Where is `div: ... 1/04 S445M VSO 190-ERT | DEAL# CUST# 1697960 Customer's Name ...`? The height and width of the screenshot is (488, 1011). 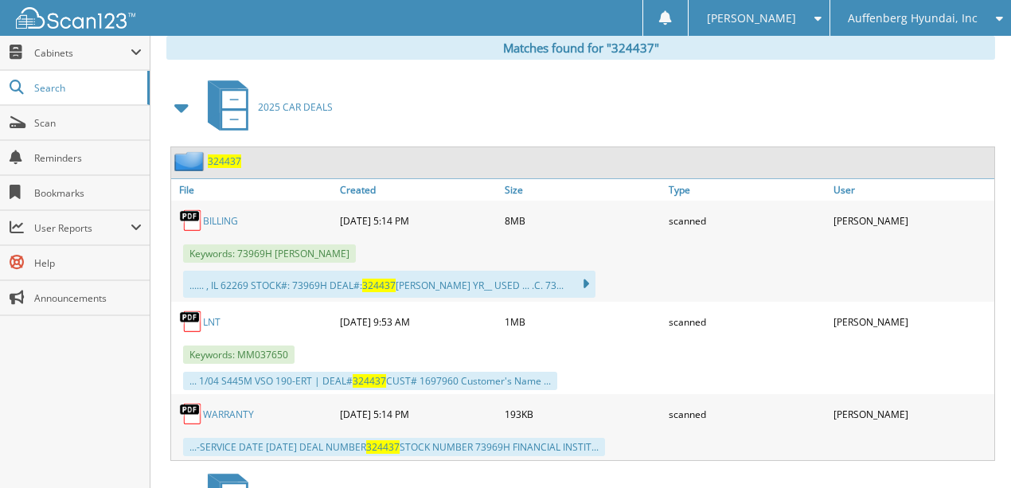 div: ... 1/04 S445M VSO 190-ERT | DEAL# CUST# 1697960 Customer's Name ... is located at coordinates (370, 381).